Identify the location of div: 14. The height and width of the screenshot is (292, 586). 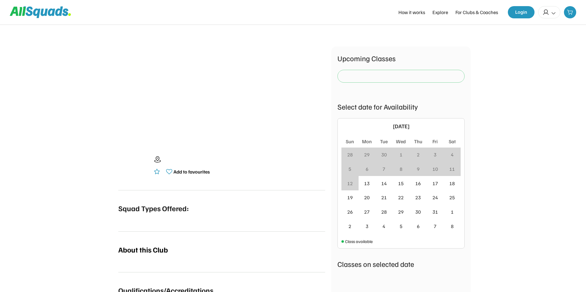
(384, 184).